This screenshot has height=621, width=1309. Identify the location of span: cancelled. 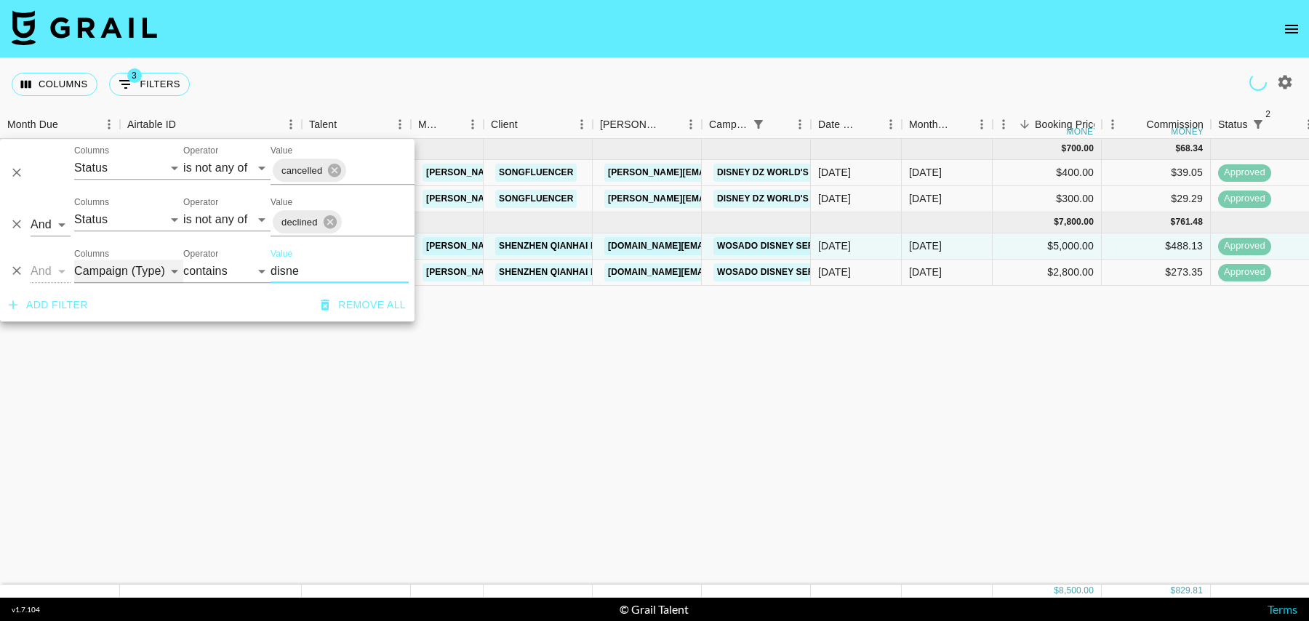
(302, 170).